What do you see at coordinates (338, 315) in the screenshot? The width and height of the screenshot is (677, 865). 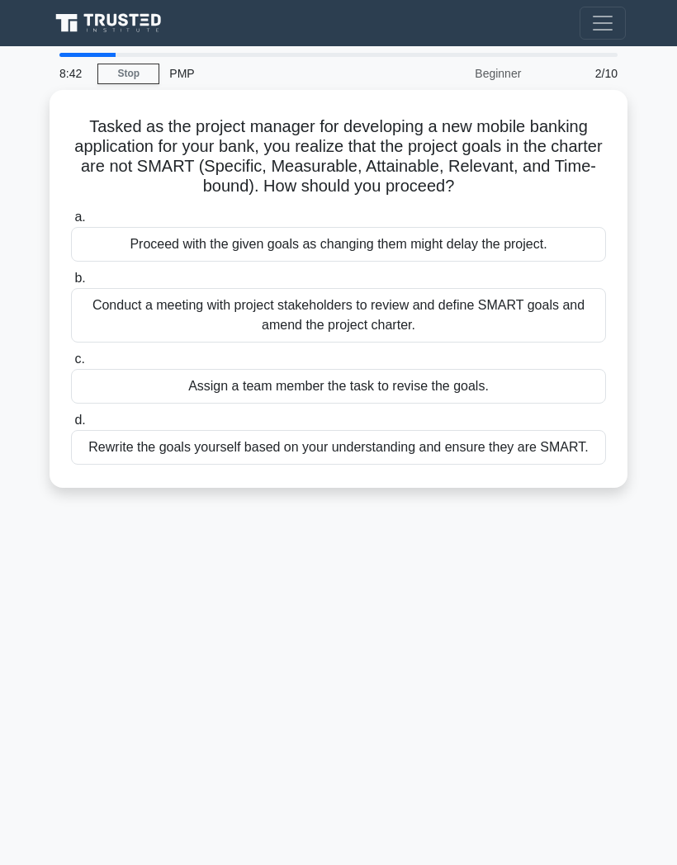 I see `div: Conduct a meeting with project stakeholders to review and define SMART goals and amend the projec...` at bounding box center [338, 315].